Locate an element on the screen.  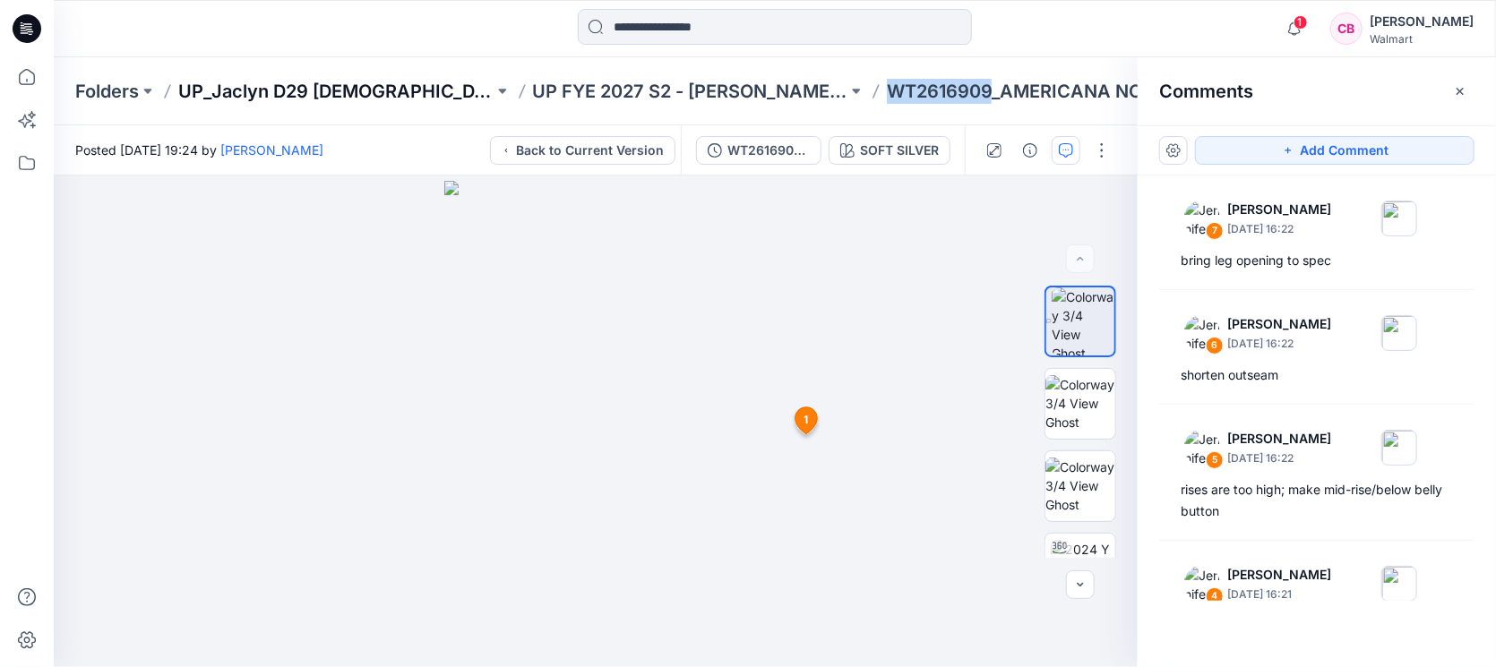
div: SOFT SILVER is located at coordinates (900, 151).